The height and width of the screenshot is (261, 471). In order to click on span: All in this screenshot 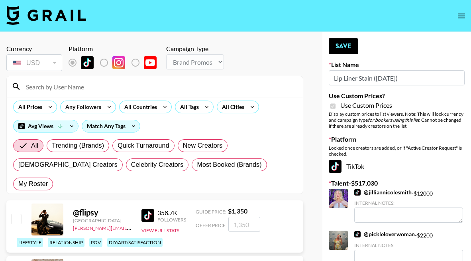, I will do `click(35, 145)`.